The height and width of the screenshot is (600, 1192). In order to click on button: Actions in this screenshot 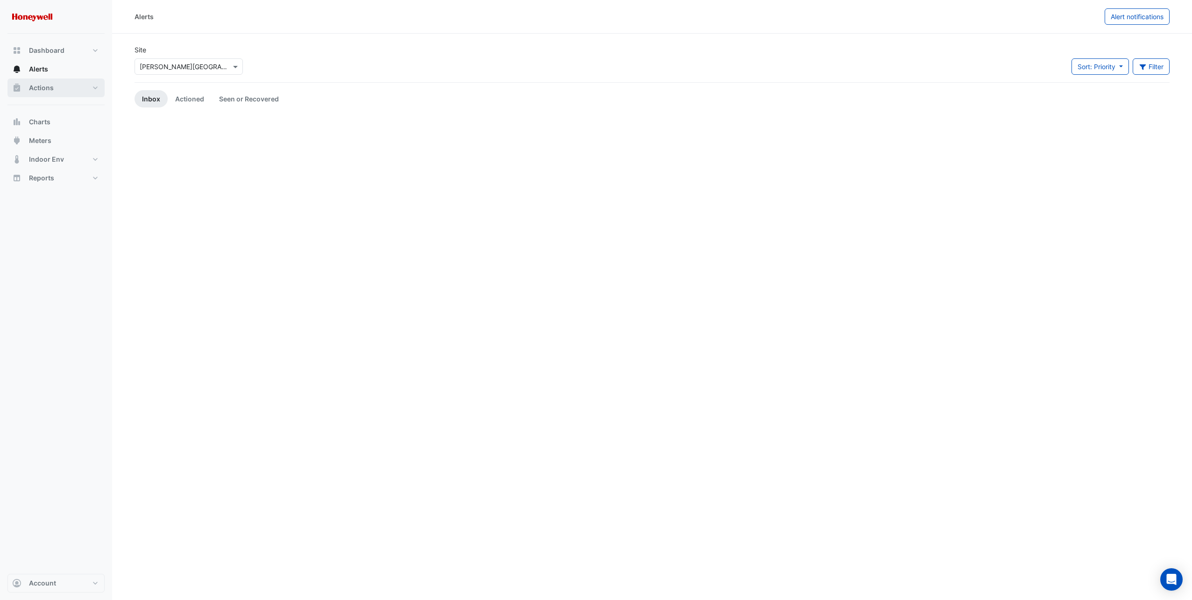, I will do `click(56, 88)`.